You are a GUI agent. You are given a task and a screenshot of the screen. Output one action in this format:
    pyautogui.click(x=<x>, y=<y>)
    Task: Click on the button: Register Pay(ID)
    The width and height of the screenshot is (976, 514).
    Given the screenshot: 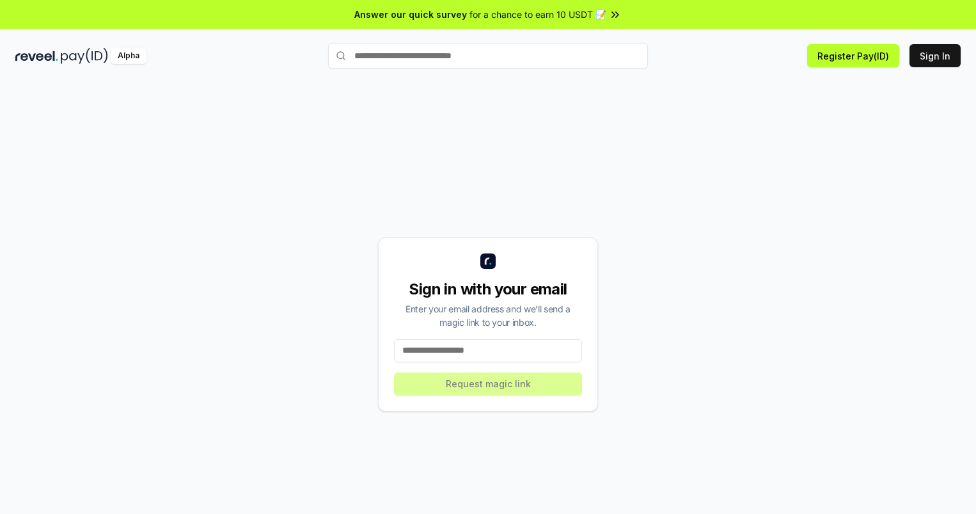 What is the action you would take?
    pyautogui.click(x=853, y=56)
    